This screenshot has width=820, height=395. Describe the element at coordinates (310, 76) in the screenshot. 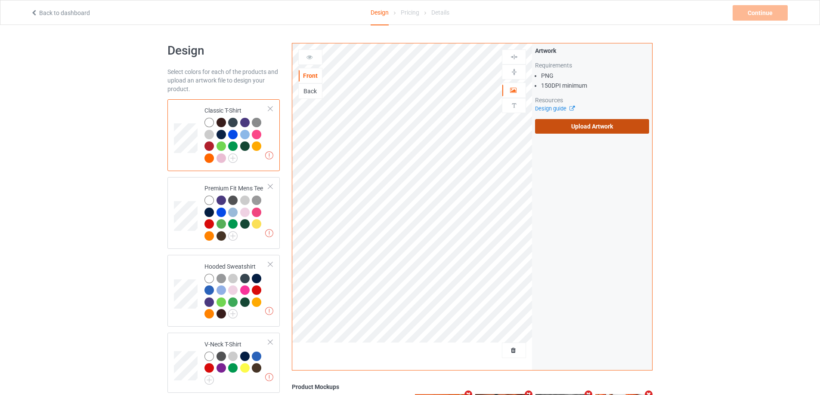

I see `div: Front` at that location.